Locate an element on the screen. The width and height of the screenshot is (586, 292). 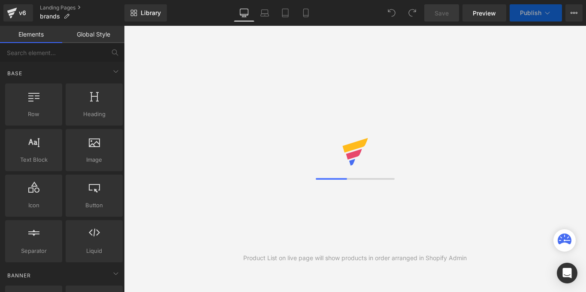
a: Preview is located at coordinates (485, 13).